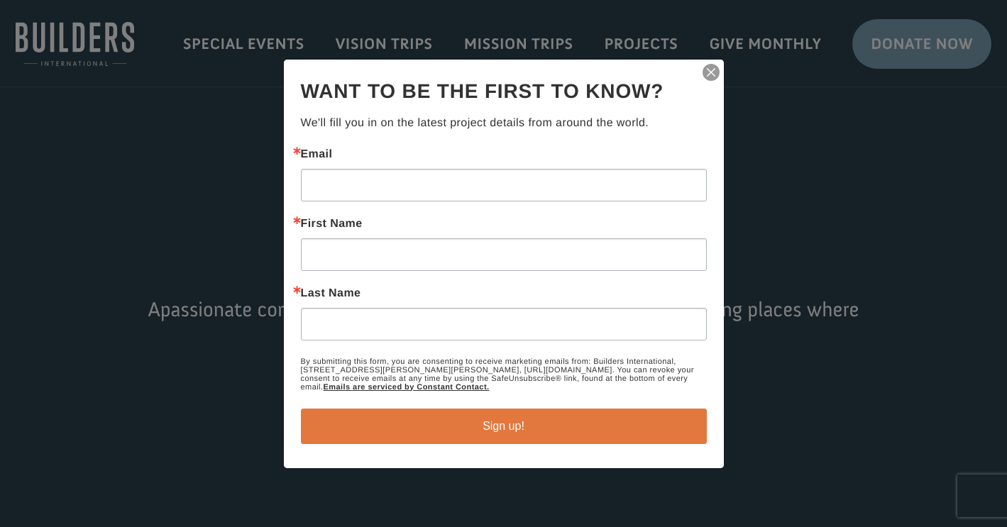 The width and height of the screenshot is (1007, 527). Describe the element at coordinates (504, 375) in the screenshot. I see `p: By submitting this form, you are consenting to receive marketing emails from: Builders Internatio...` at that location.